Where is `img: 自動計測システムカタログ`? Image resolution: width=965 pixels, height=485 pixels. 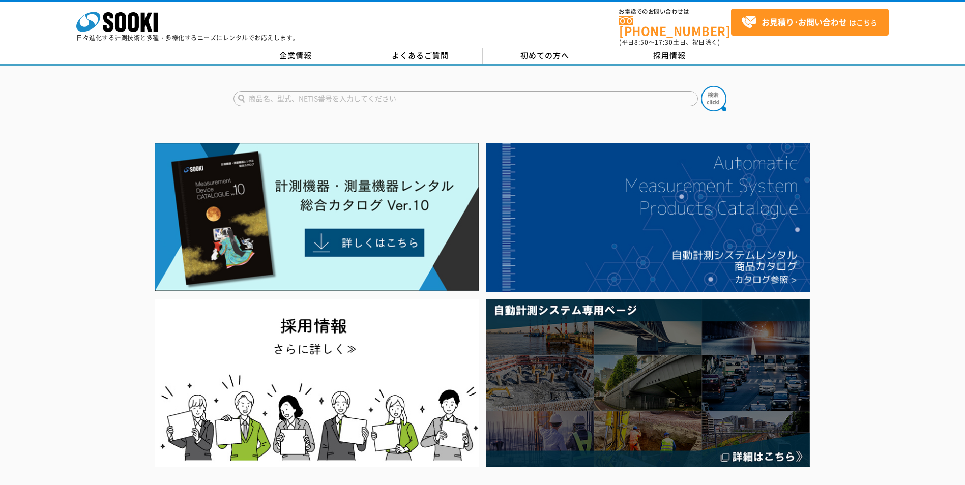 img: 自動計測システムカタログ is located at coordinates (647, 218).